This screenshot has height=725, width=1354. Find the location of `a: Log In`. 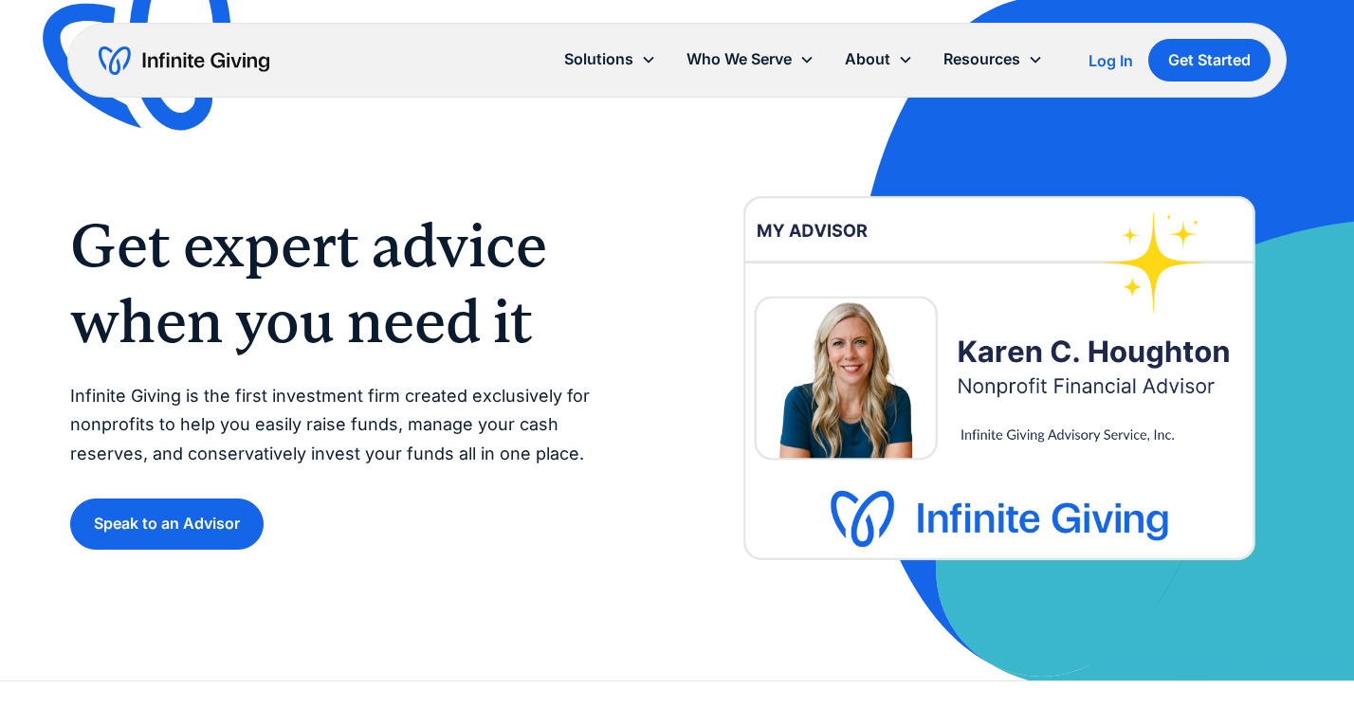

a: Log In is located at coordinates (1110, 61).